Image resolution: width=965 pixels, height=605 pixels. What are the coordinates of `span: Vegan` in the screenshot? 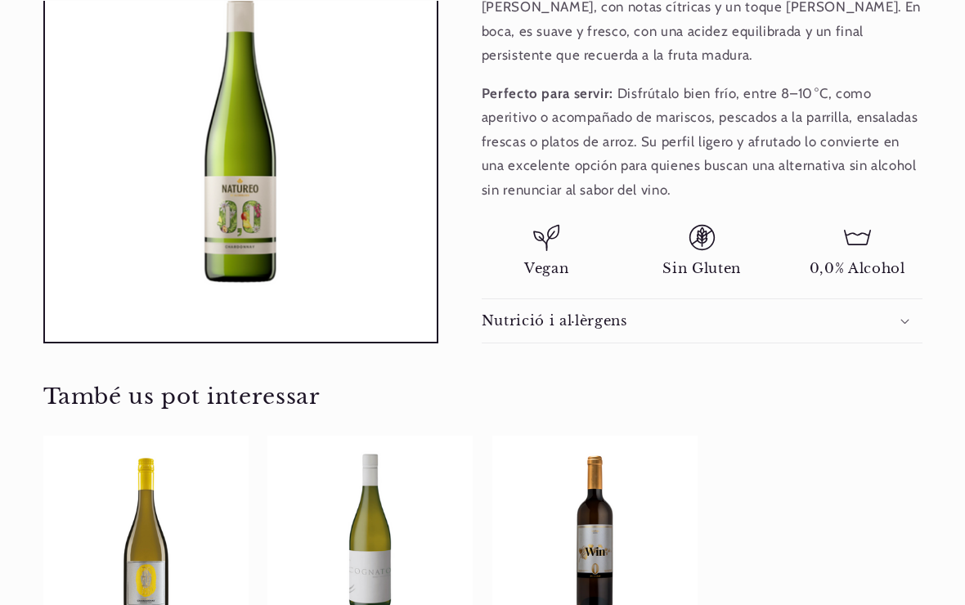 It's located at (546, 269).